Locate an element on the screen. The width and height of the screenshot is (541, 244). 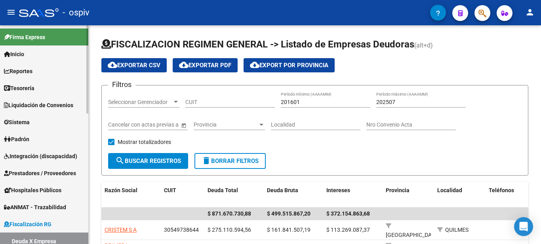
button: Open calendar is located at coordinates (183, 125).